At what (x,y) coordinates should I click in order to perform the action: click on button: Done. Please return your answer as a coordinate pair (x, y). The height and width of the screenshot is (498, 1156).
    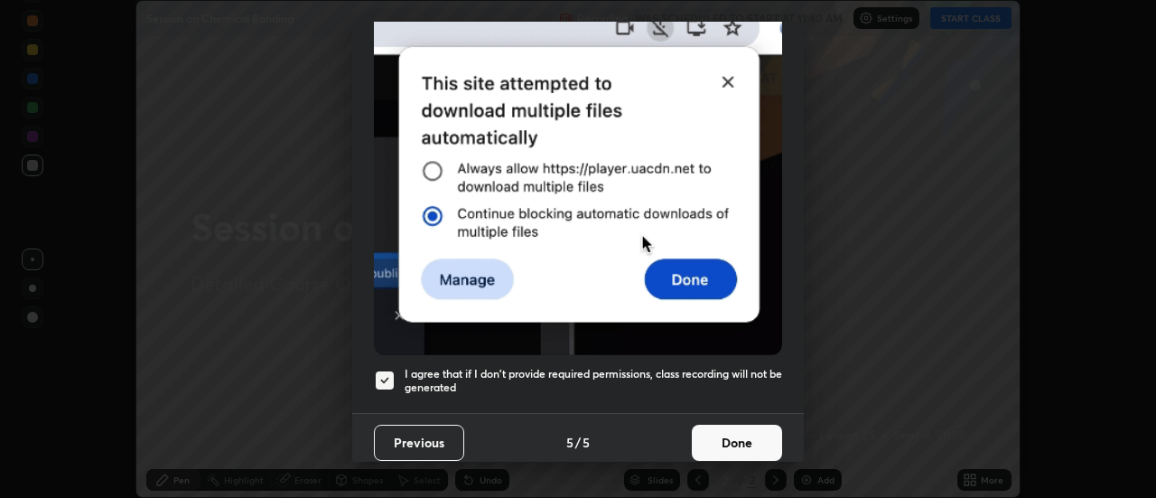
    Looking at the image, I should click on (737, 443).